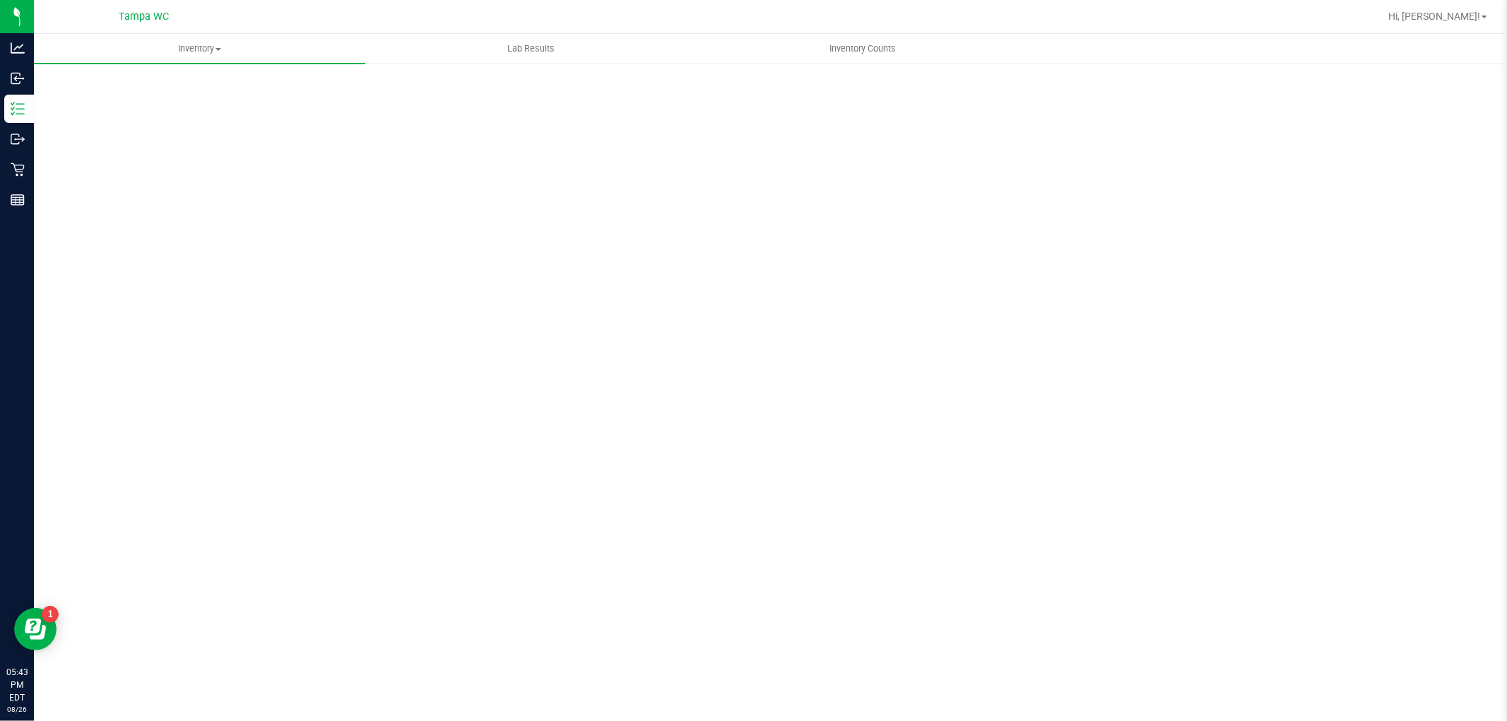 The width and height of the screenshot is (1507, 721). I want to click on span: Inventory, so click(199, 49).